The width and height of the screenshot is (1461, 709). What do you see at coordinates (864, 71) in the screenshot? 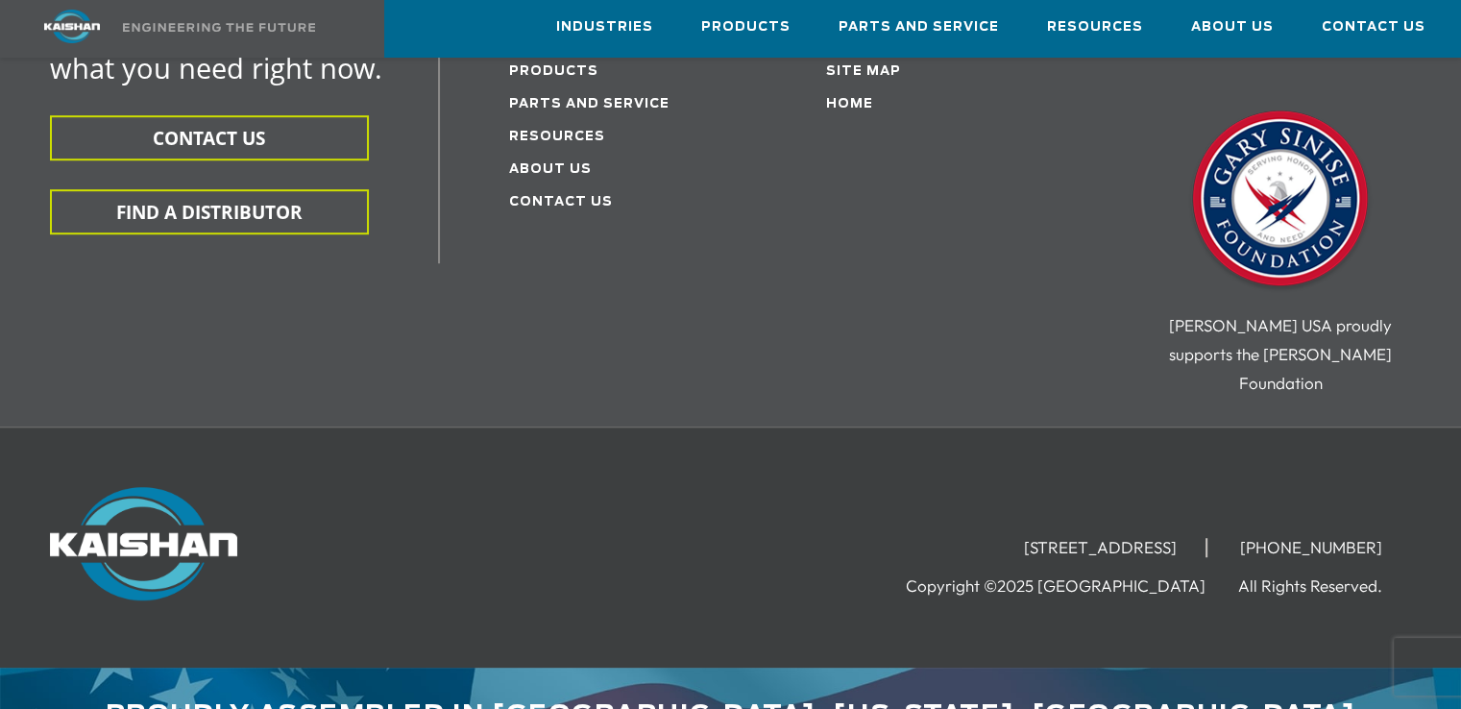
I see `a: Site Map` at bounding box center [864, 71].